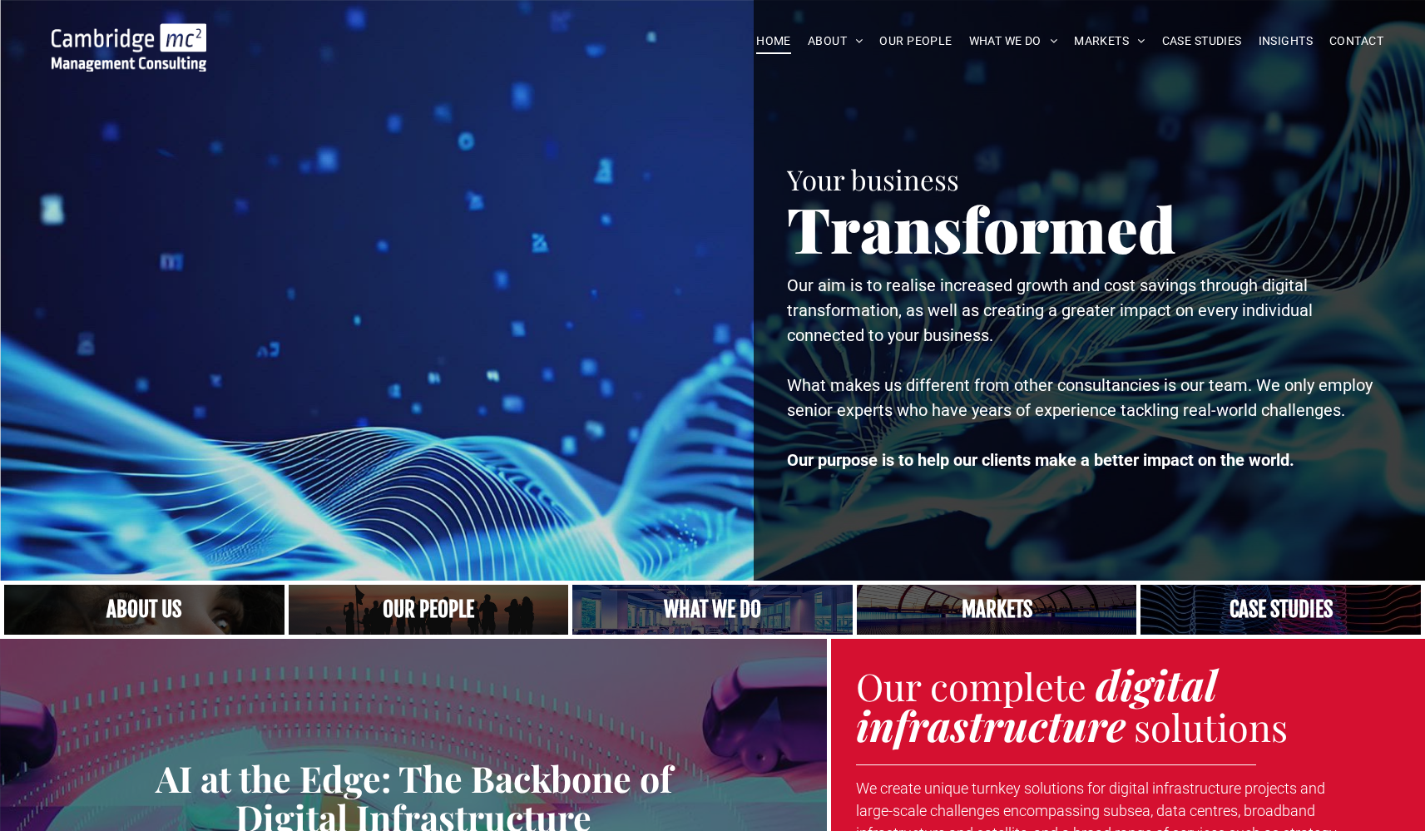 Image resolution: width=1425 pixels, height=831 pixels. What do you see at coordinates (1156, 684) in the screenshot?
I see `strong: digital` at bounding box center [1156, 684].